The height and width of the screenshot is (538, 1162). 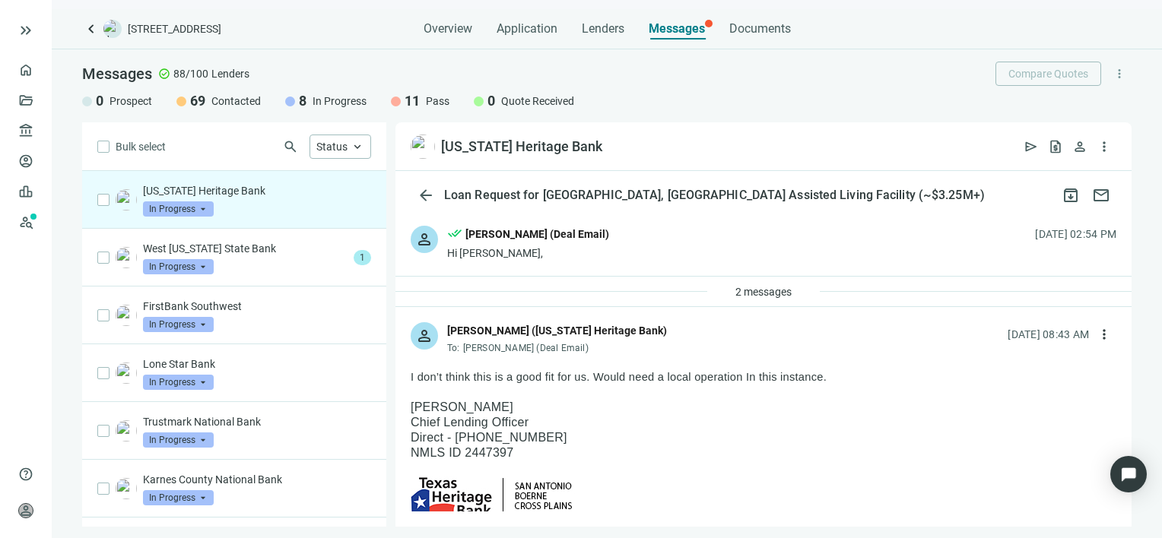 I want to click on button: send, so click(x=1031, y=147).